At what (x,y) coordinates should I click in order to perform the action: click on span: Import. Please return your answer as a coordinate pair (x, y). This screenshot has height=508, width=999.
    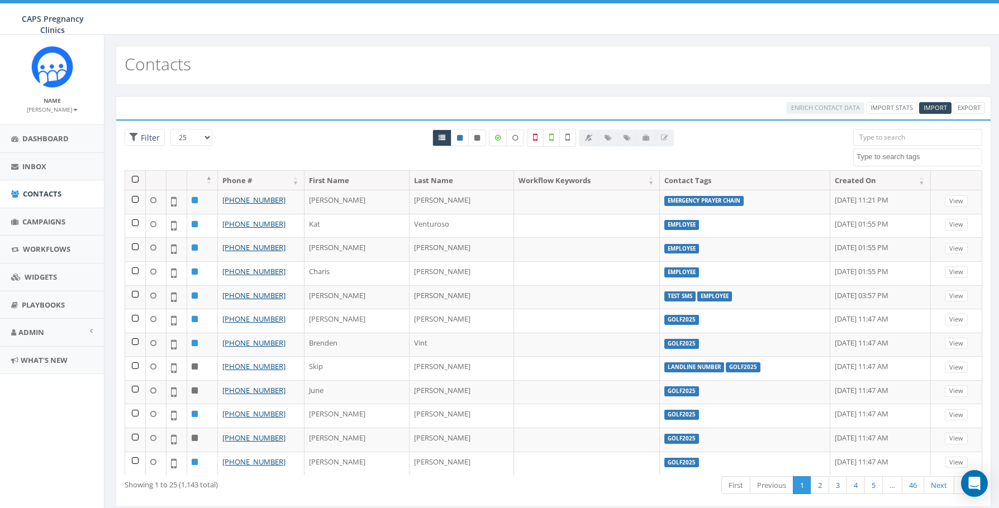
    Looking at the image, I should click on (935, 107).